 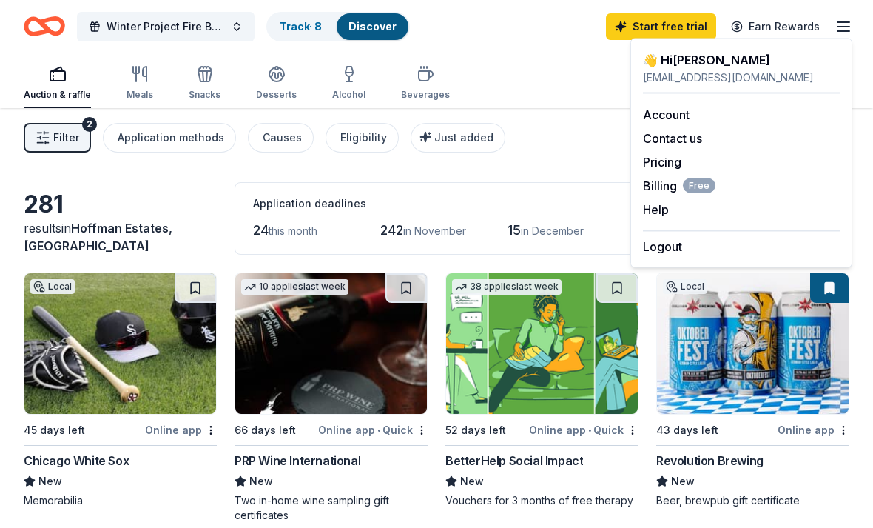 What do you see at coordinates (434, 230) in the screenshot?
I see `span: in November` at bounding box center [434, 230].